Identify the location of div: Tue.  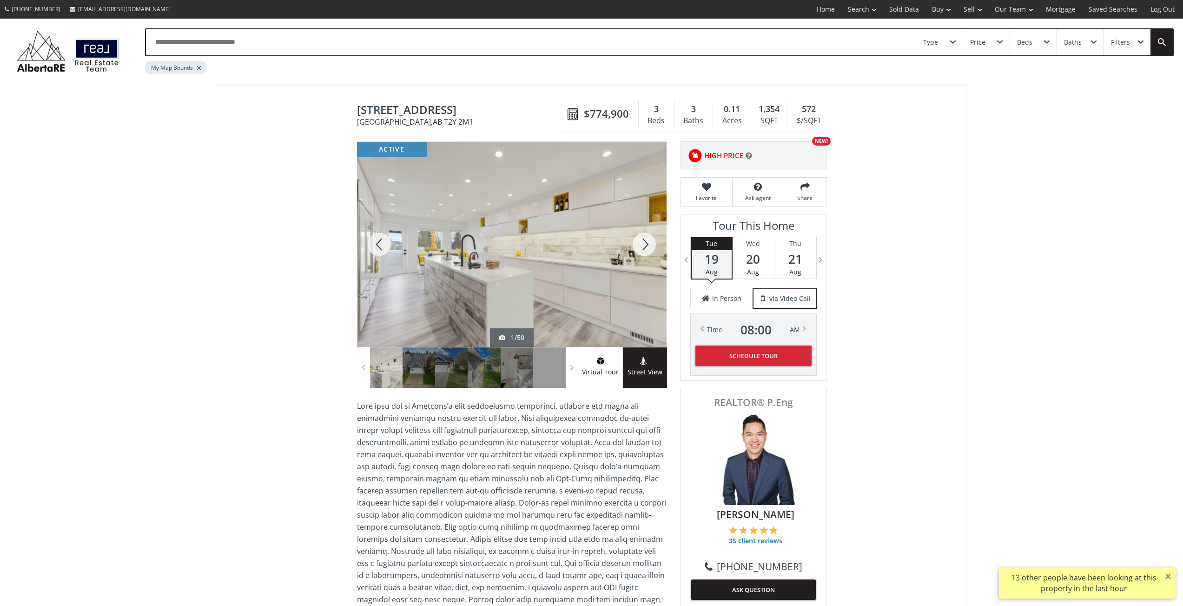
(712, 244).